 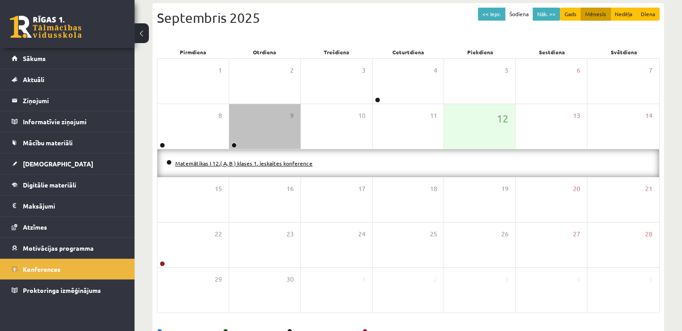 I want to click on button: Nāk. >>, so click(x=546, y=14).